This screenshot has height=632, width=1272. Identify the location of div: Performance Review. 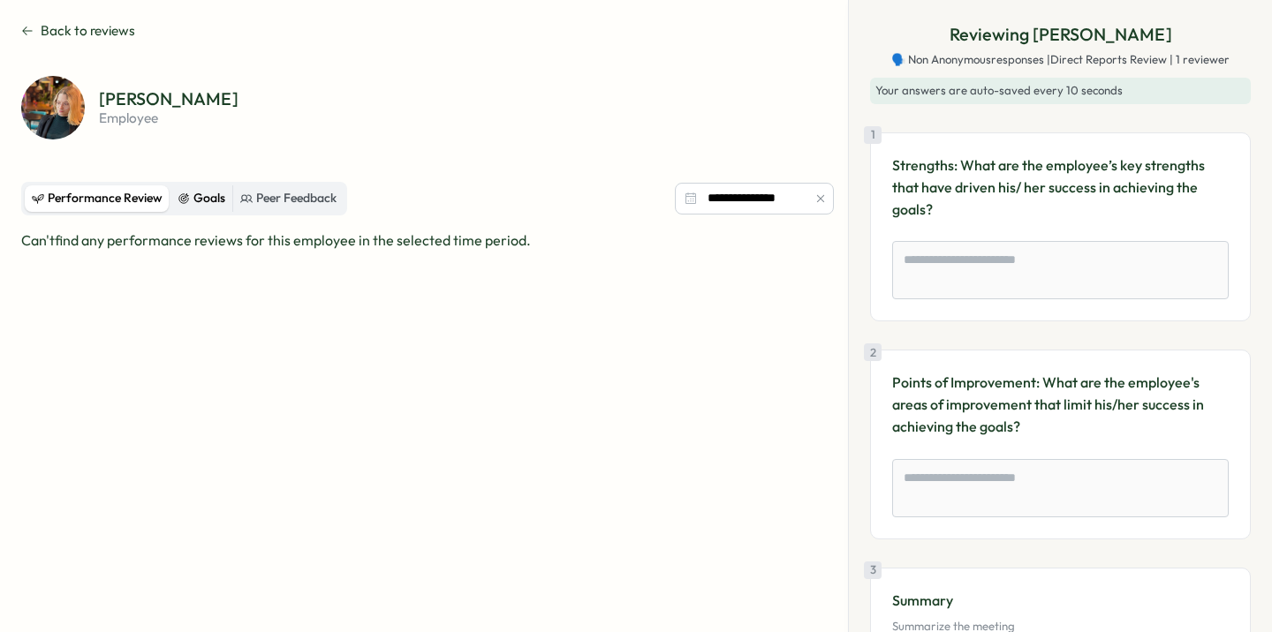
(97, 199).